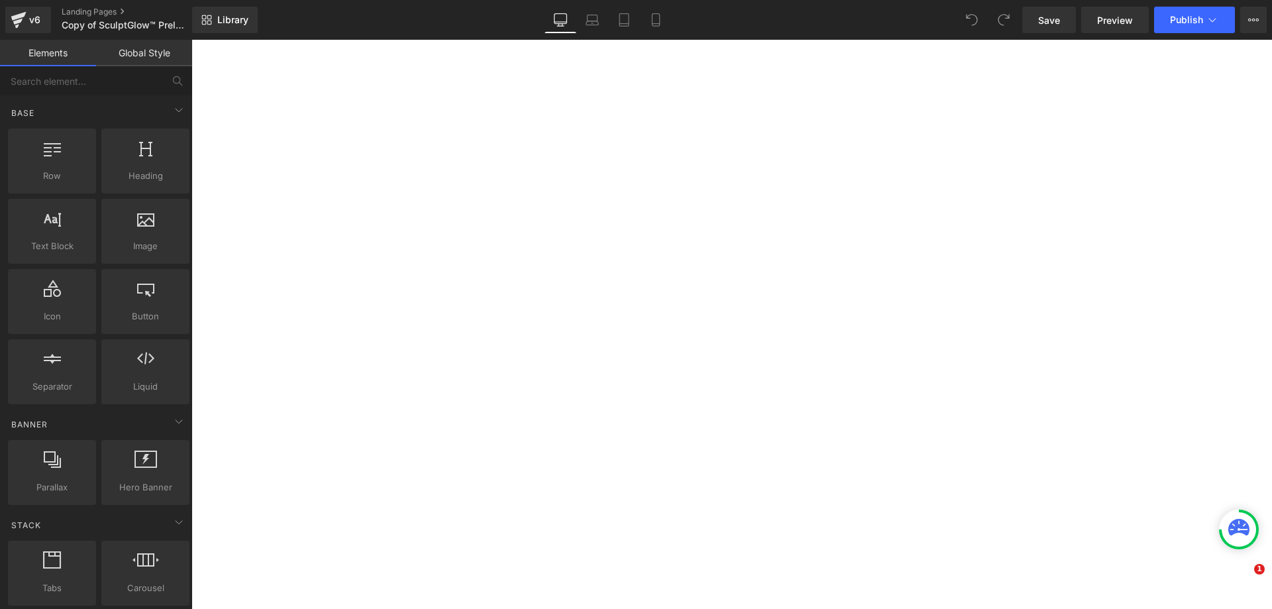 The height and width of the screenshot is (609, 1272). What do you see at coordinates (145, 588) in the screenshot?
I see `span: Carousel` at bounding box center [145, 588].